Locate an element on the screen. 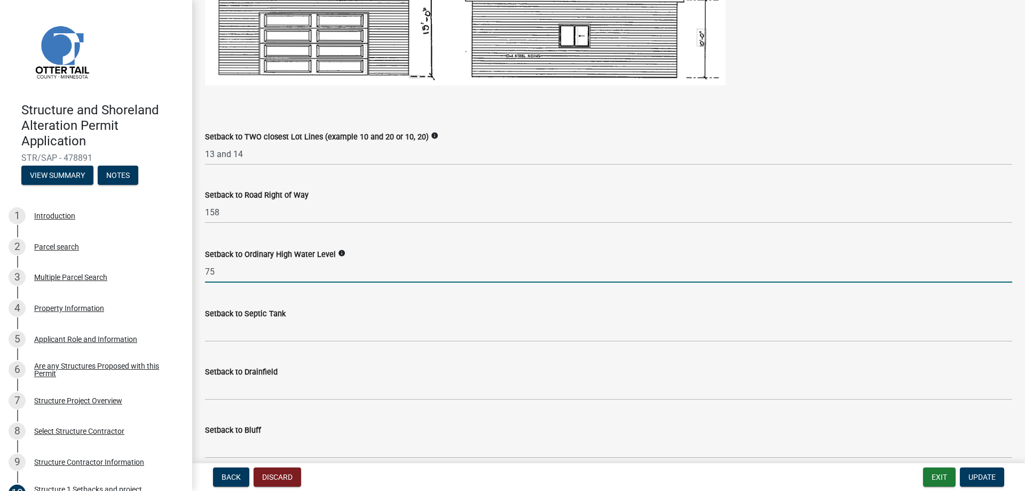  button: Back is located at coordinates (231, 477).